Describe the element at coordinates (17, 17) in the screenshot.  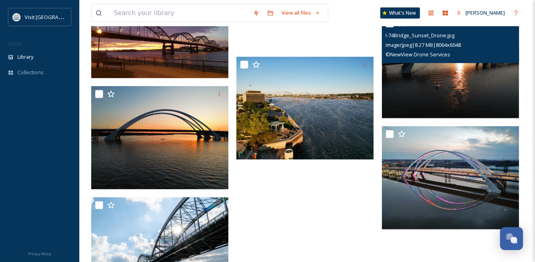
I see `img: QCCVB_VISIT_vert_logo_4c_tagline_122019.svg` at that location.